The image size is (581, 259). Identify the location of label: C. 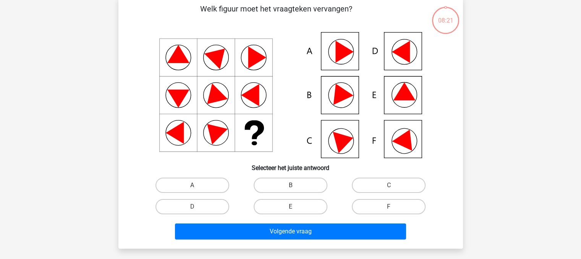
(389, 185).